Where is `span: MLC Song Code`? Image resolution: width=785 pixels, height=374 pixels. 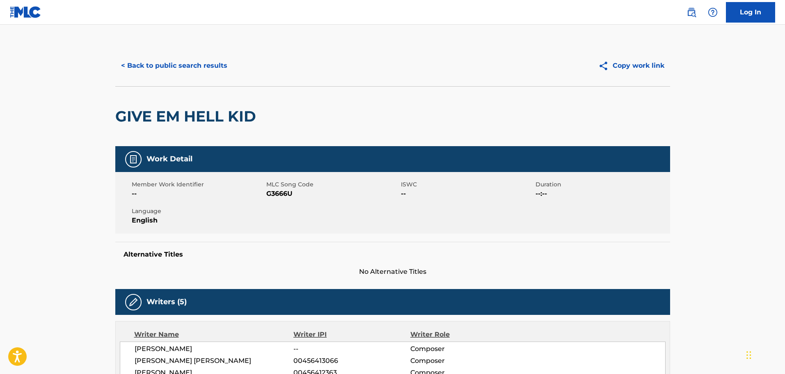 span: MLC Song Code is located at coordinates (332, 184).